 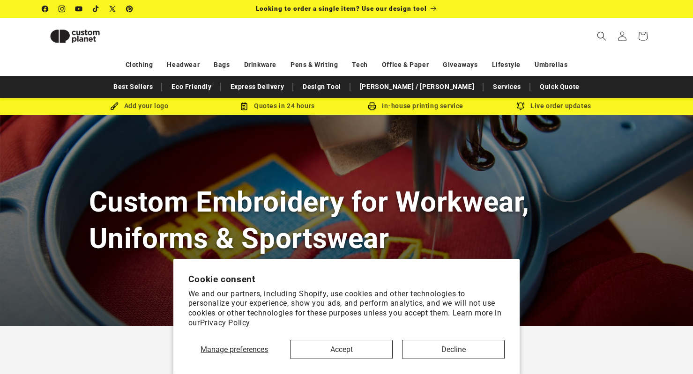 What do you see at coordinates (314, 65) in the screenshot?
I see `a: Pens & Writing` at bounding box center [314, 65].